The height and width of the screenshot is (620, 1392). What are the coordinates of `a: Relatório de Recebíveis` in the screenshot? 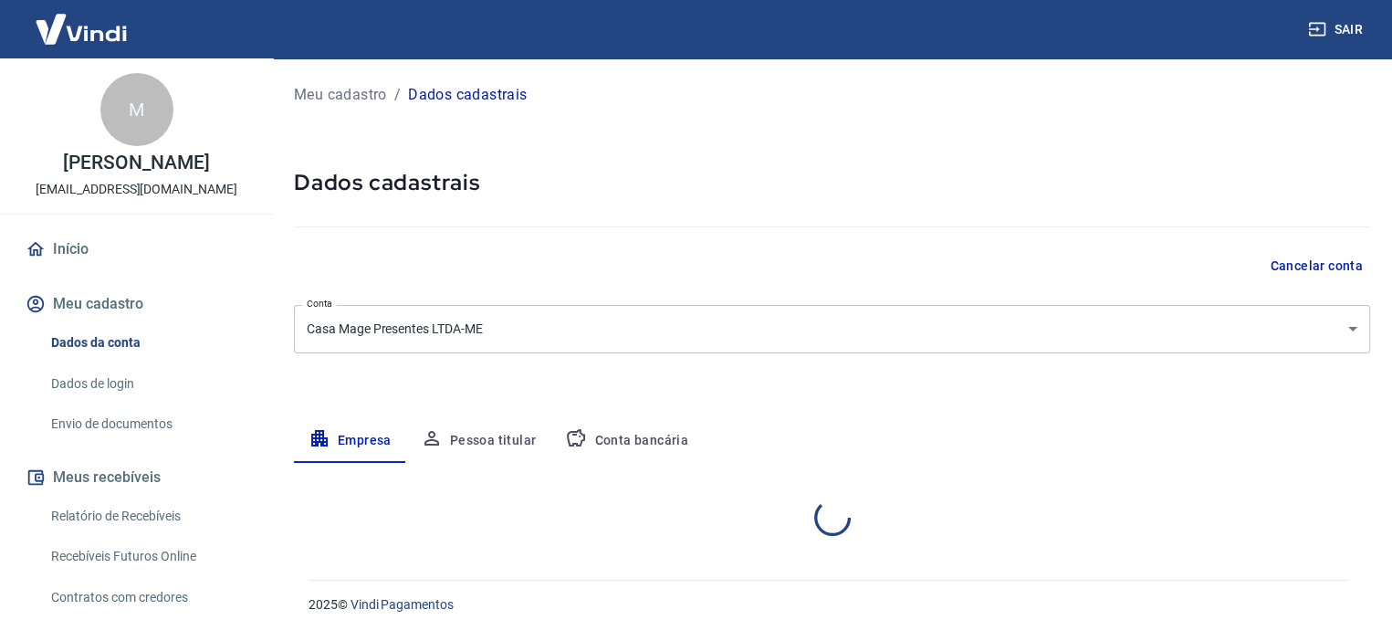 It's located at (147, 516).